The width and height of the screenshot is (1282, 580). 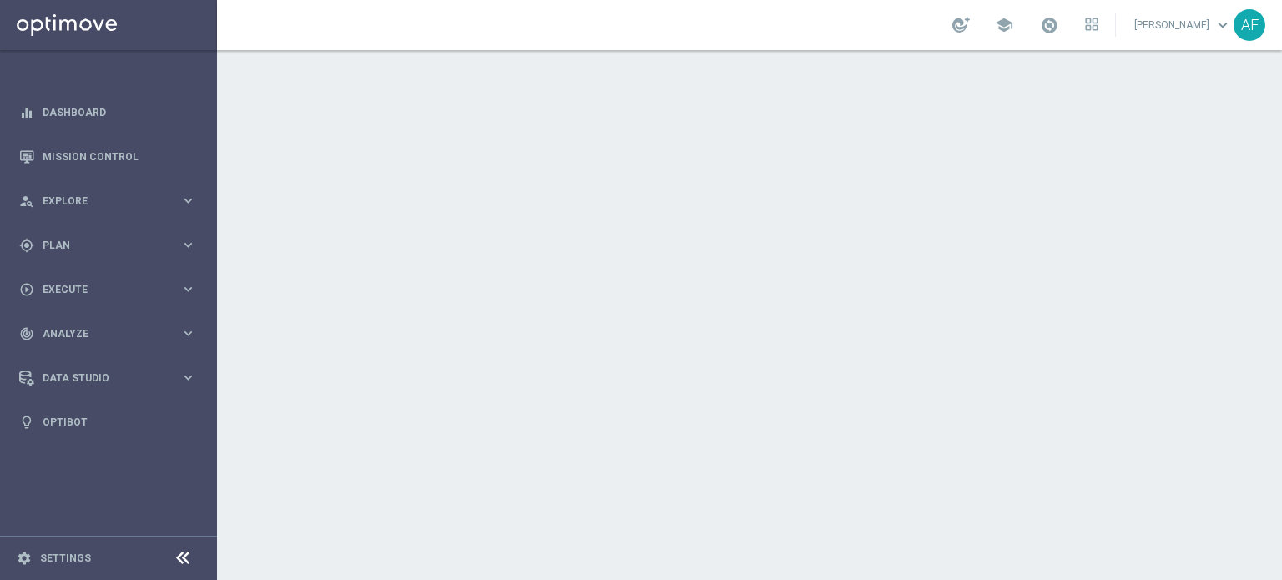 I want to click on div: lightbulb Optibot, so click(x=108, y=422).